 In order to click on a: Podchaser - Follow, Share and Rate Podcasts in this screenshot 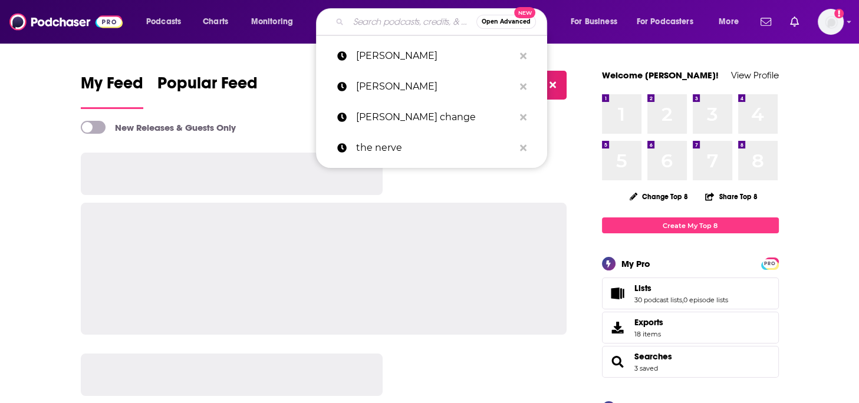, I will do `click(66, 22)`.